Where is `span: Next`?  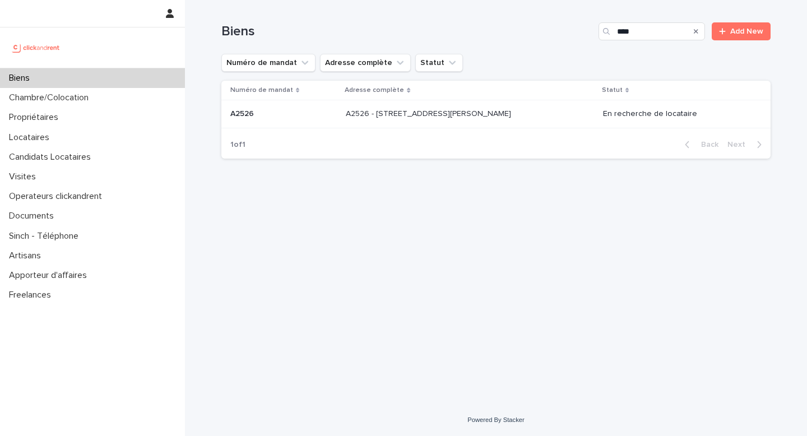
span: Next is located at coordinates (739, 145).